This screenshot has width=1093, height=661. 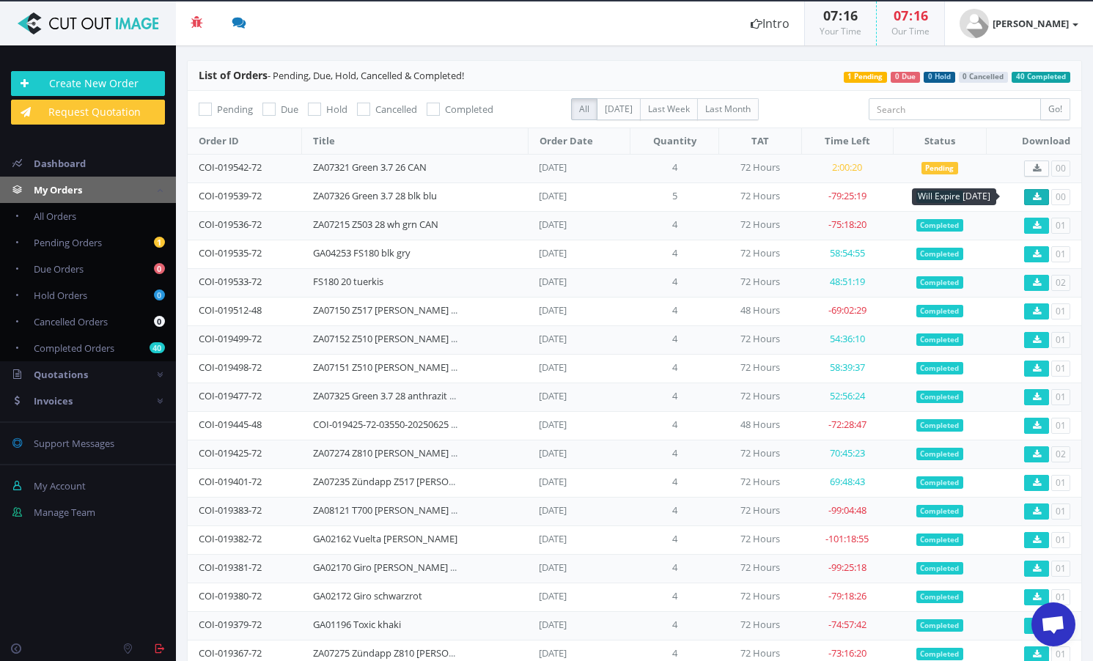 What do you see at coordinates (336, 109) in the screenshot?
I see `span: Hold` at bounding box center [336, 109].